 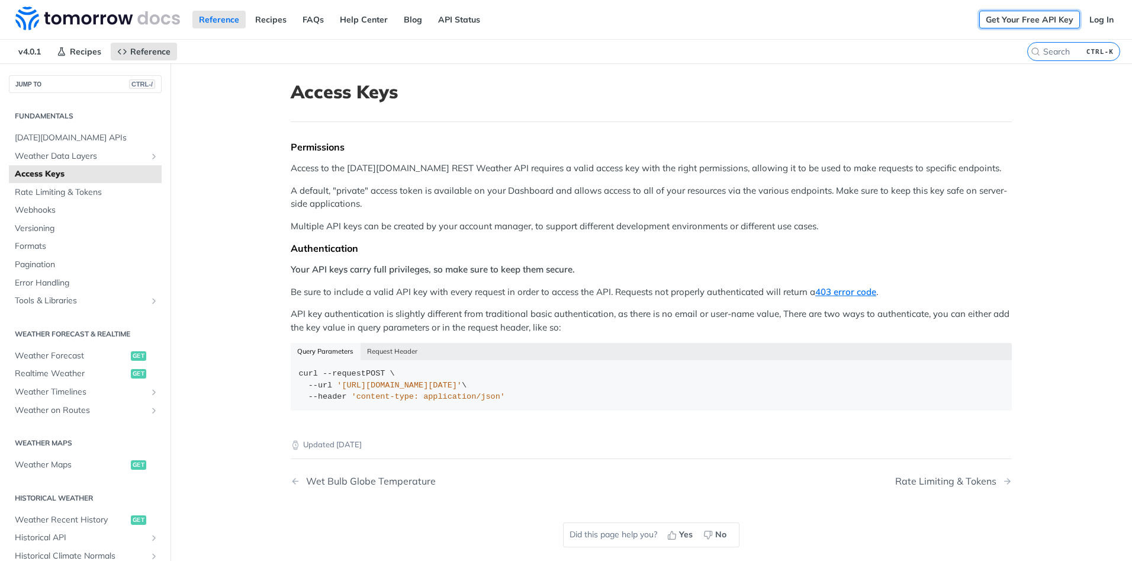 I want to click on span: Pagination, so click(x=86, y=265).